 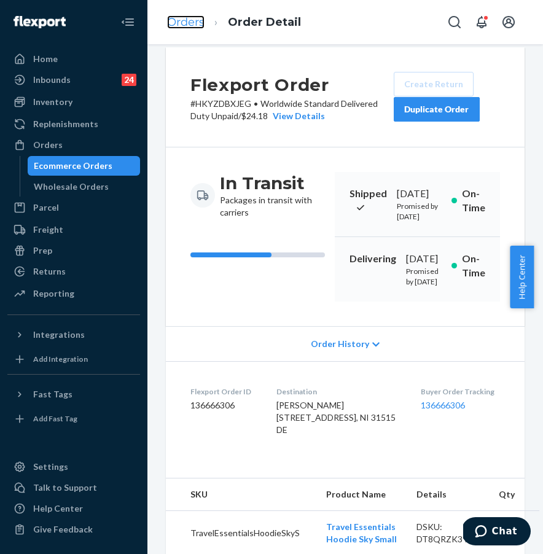 I want to click on a: Wholesale Orders, so click(x=84, y=187).